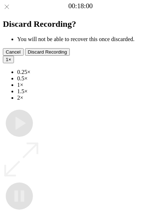 The width and height of the screenshot is (161, 215). Describe the element at coordinates (48, 52) in the screenshot. I see `button: Discard Recording` at that location.